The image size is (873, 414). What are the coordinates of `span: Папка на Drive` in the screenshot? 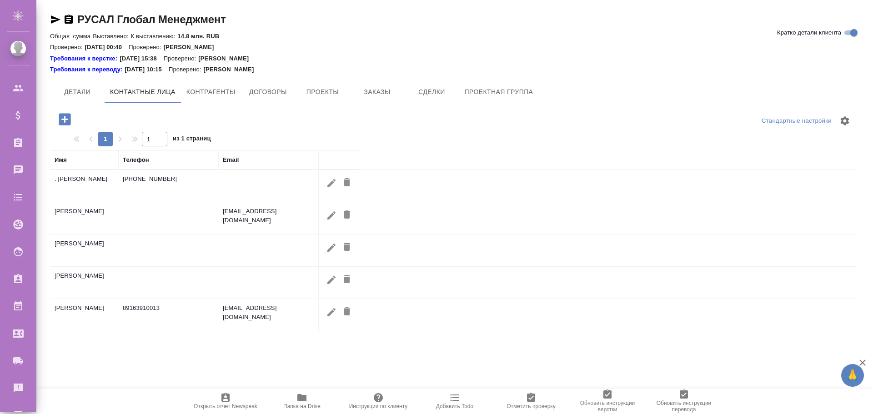 It's located at (302, 407).